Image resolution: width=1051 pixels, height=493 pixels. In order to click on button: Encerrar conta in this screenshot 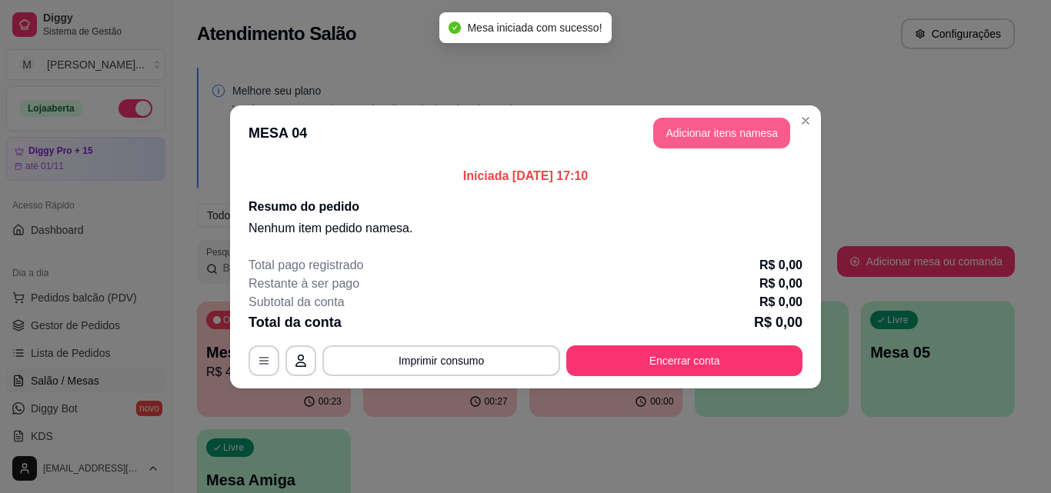, I will do `click(684, 361)`.